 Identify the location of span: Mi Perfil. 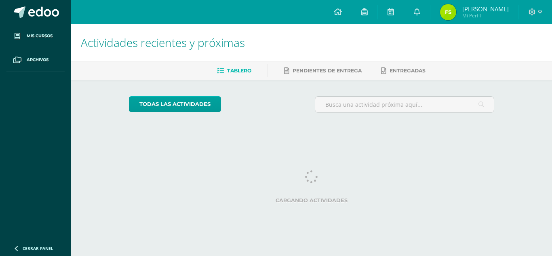
(485, 15).